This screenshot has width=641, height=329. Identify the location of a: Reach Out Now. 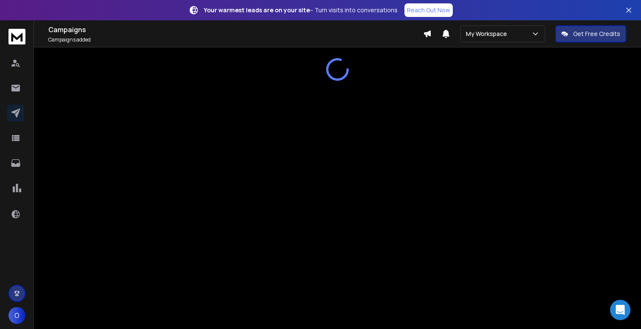
(429, 10).